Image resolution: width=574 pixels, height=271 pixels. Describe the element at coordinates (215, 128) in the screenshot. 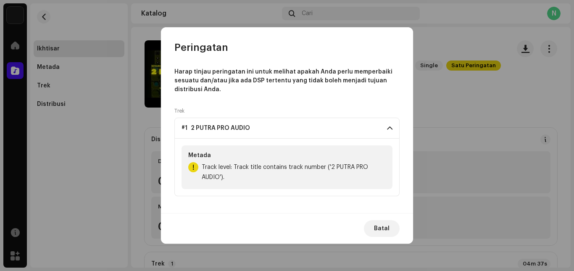

I see `span: #1 2 PUTRA PRO AUDIO` at that location.